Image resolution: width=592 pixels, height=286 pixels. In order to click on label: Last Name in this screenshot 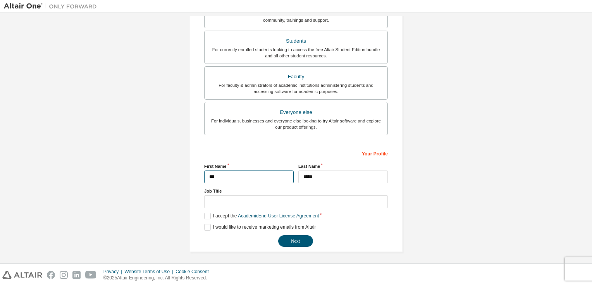, I will do `click(343, 166)`.